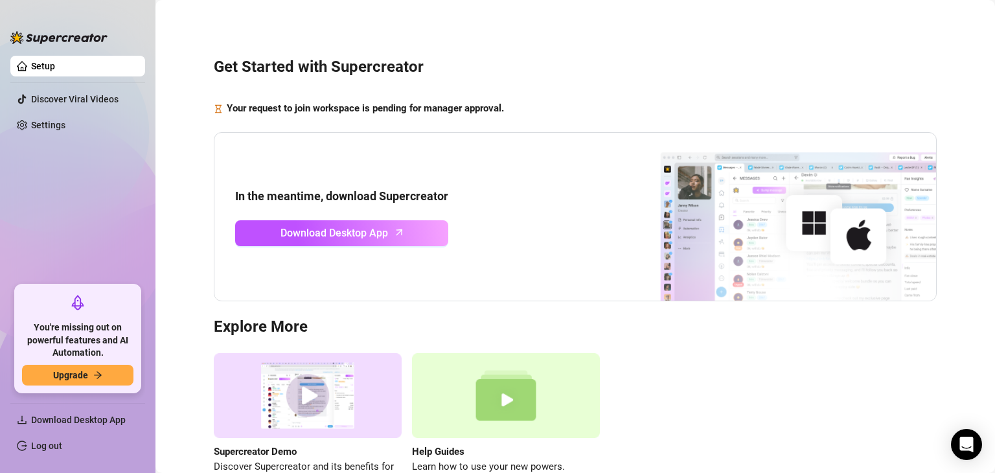  Describe the element at coordinates (342, 196) in the screenshot. I see `strong: In the meantime, download Supercreator` at that location.